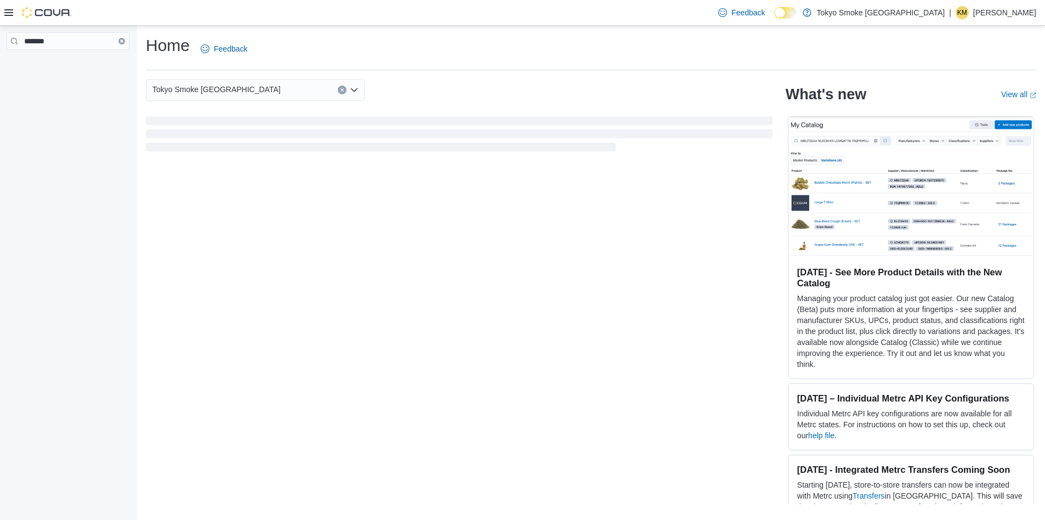  Describe the element at coordinates (1033, 95) in the screenshot. I see `svg: External link` at that location.